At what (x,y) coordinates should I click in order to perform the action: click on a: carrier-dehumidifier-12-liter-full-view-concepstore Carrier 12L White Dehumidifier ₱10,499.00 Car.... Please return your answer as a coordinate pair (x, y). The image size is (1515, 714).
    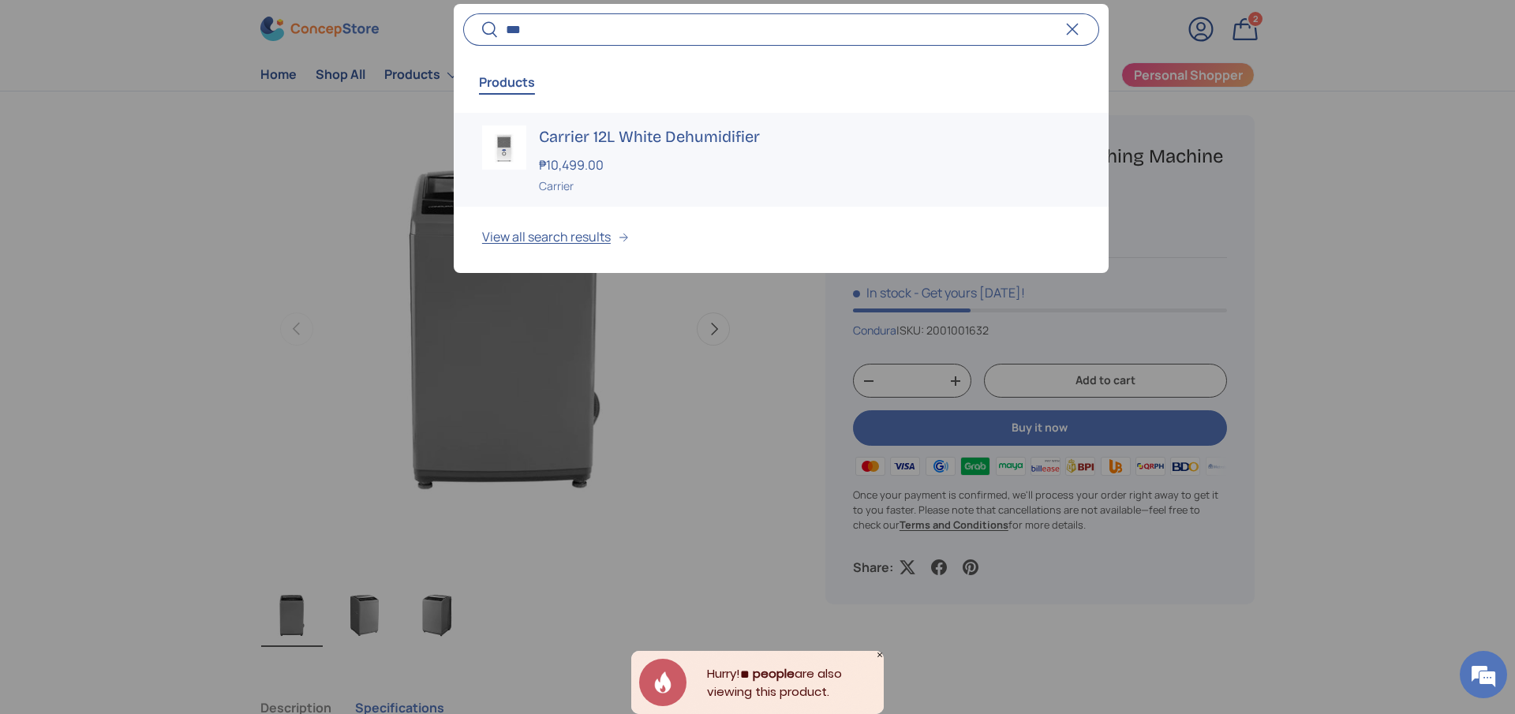
    Looking at the image, I should click on (781, 159).